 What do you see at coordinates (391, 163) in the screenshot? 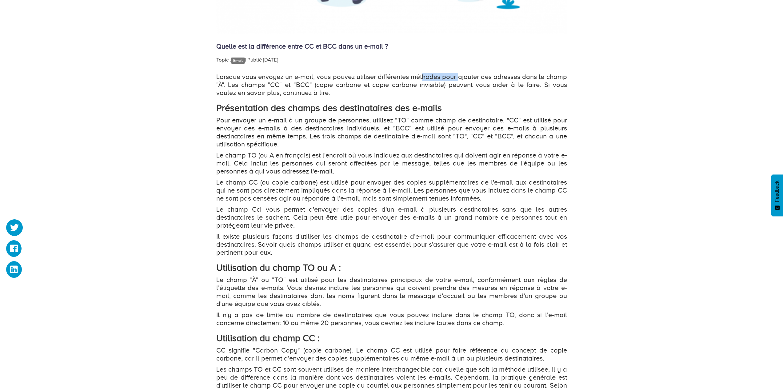
I see `p: Le champ TO (ou A en français) est l'endroit où vous indiquez aux destinataires qui doivent agir ...` at bounding box center [391, 163].